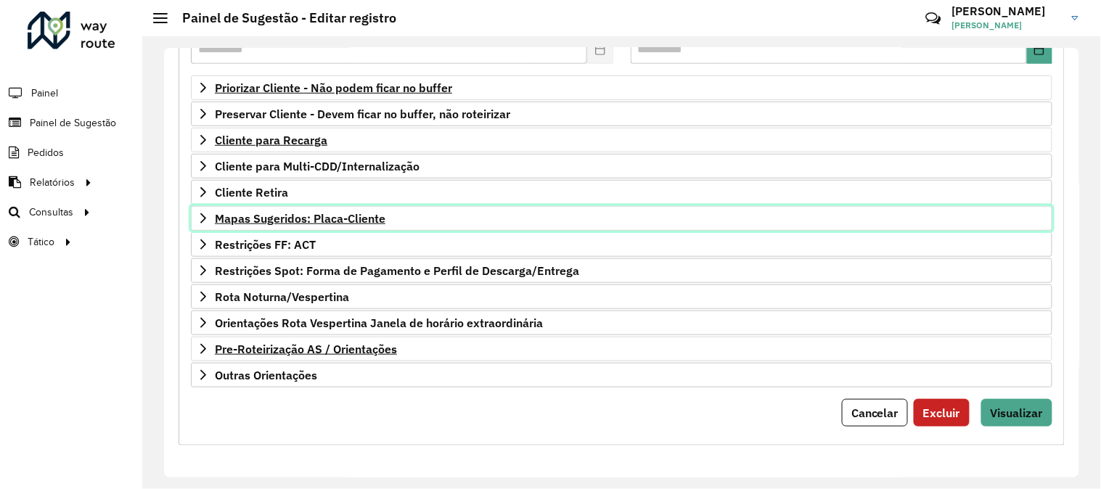 The width and height of the screenshot is (1101, 489). I want to click on h2: Painel de Sugestão - Editar registro, so click(282, 18).